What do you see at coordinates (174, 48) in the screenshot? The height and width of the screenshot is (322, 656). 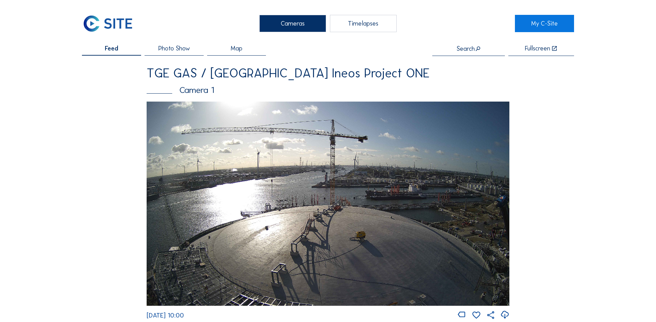 I see `span: Photo Show` at bounding box center [174, 48].